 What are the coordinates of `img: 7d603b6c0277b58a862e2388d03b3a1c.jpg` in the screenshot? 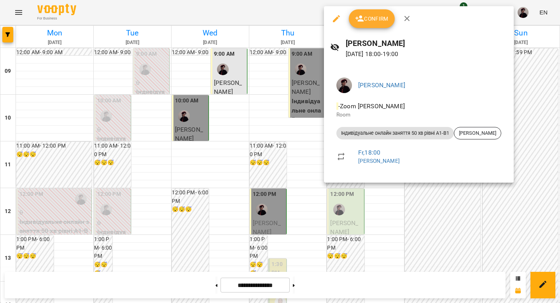 It's located at (344, 85).